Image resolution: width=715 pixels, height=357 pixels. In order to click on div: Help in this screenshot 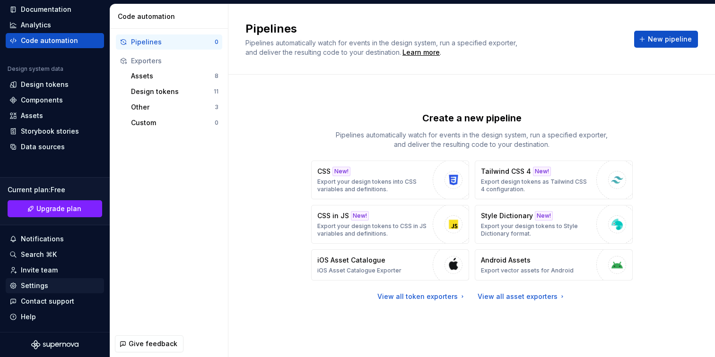, I will do `click(28, 317)`.